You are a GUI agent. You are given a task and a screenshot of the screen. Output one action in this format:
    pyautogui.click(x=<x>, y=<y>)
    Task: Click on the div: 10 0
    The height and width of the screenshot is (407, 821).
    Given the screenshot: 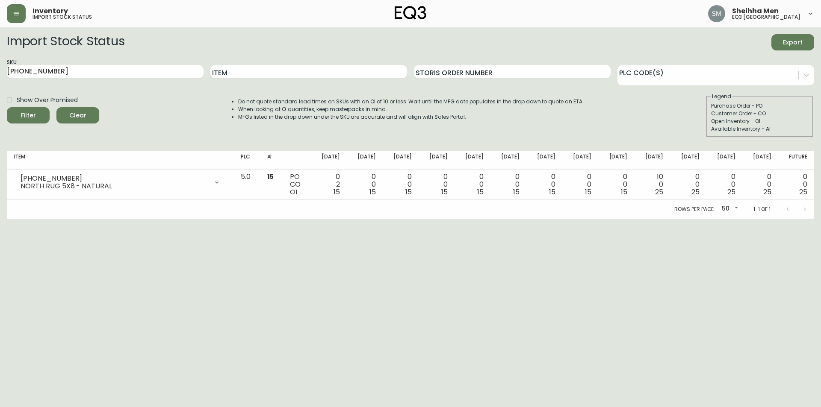 What is the action you would take?
    pyautogui.click(x=652, y=185)
    